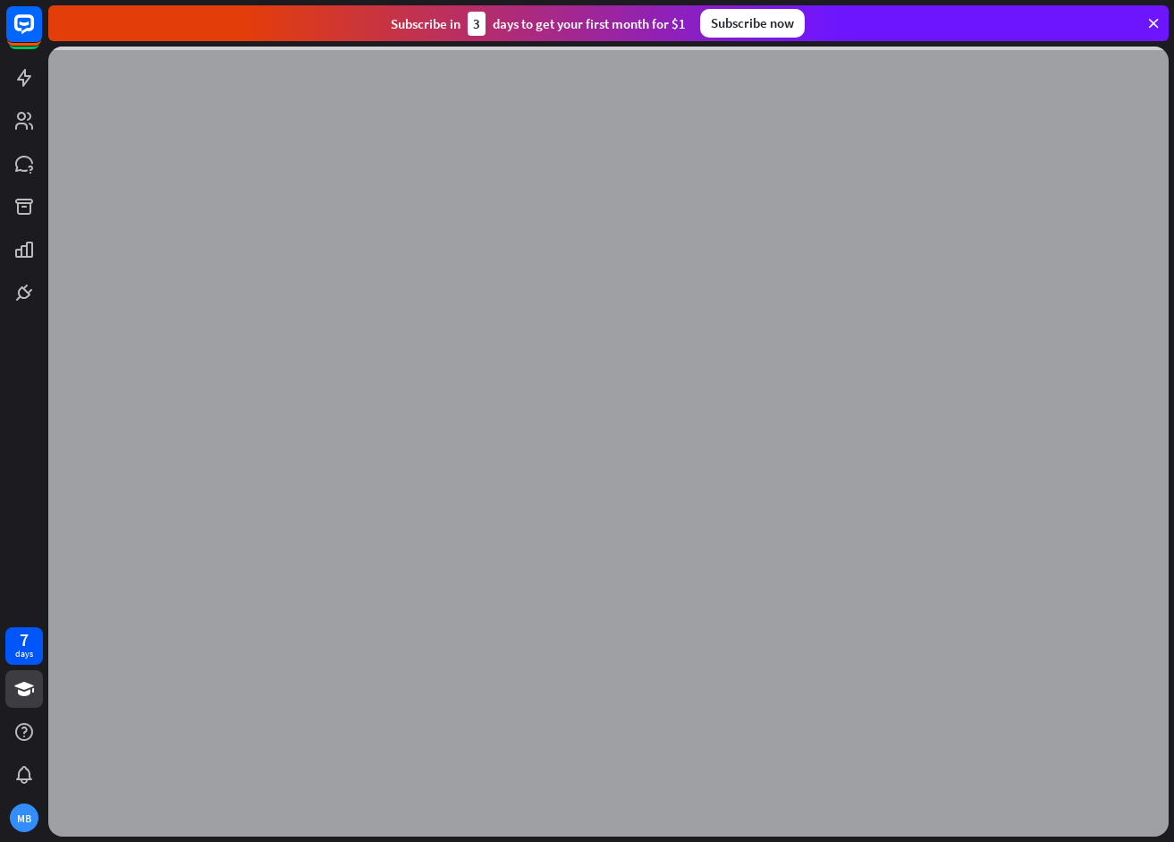  I want to click on div: Subscribe now, so click(752, 23).